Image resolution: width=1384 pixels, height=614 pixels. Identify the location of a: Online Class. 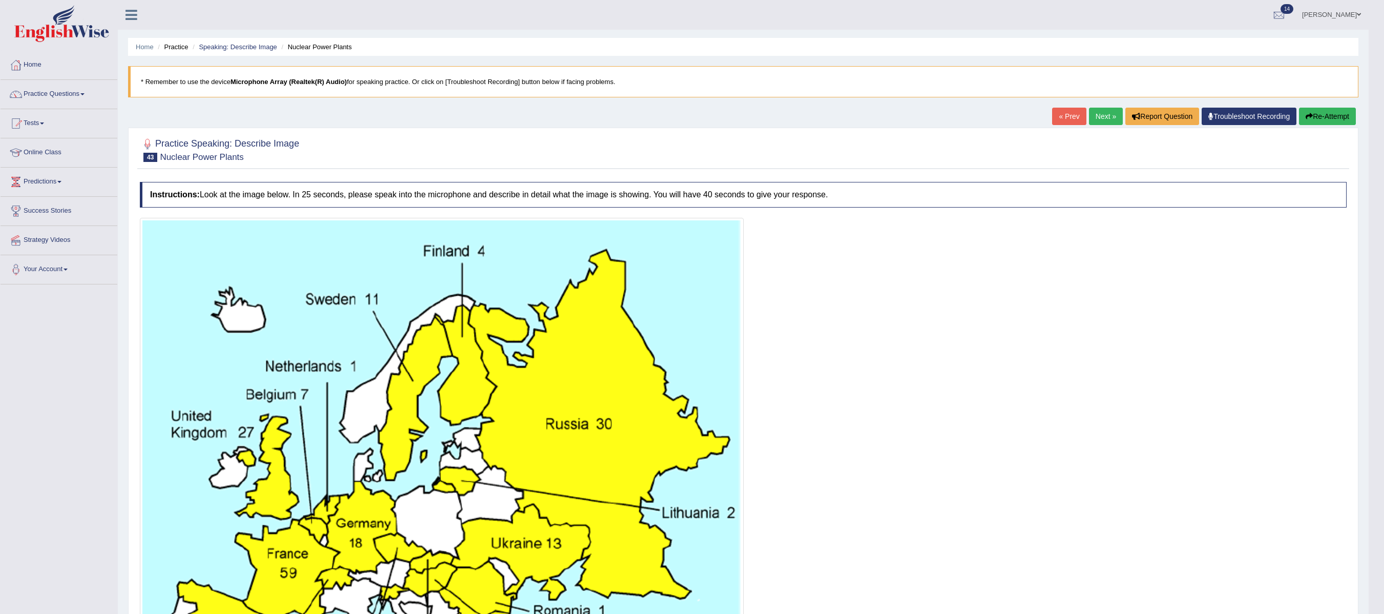
(59, 151).